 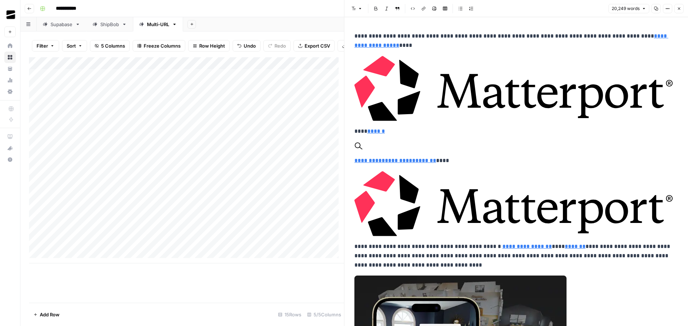 What do you see at coordinates (10, 160) in the screenshot?
I see `button: Help + Support` at bounding box center [10, 160].